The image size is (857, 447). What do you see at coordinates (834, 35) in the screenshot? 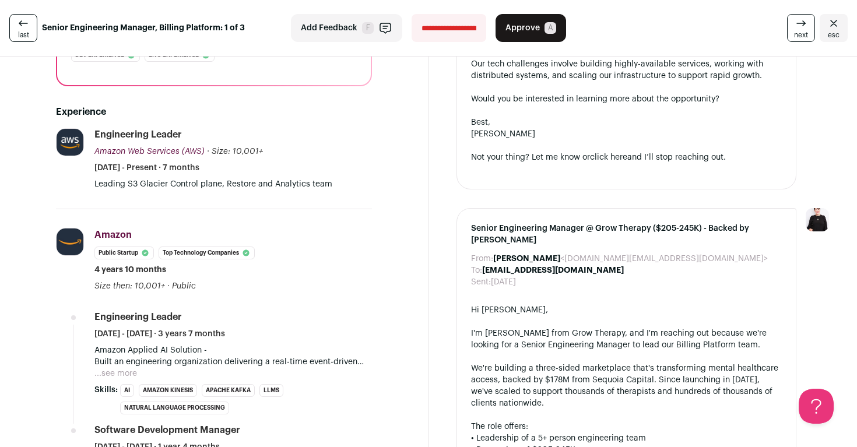
I see `span: esc` at bounding box center [834, 35].